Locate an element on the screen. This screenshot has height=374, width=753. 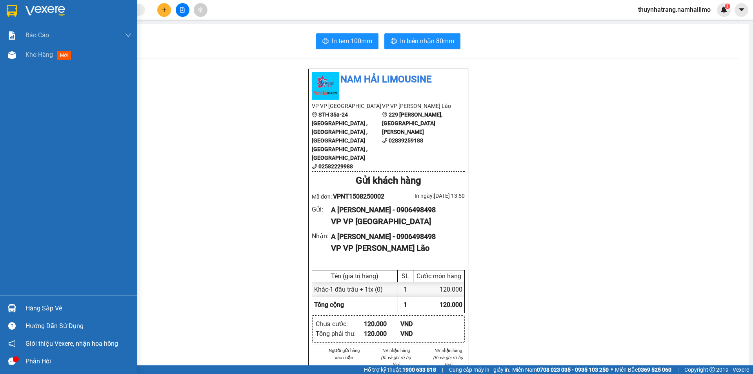
span: Gửi: is located at coordinates (13, 11).